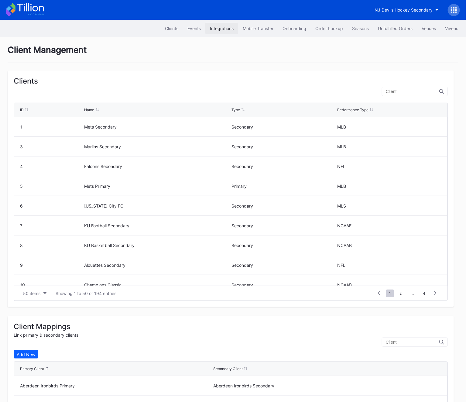 This screenshot has width=466, height=402. Describe the element at coordinates (360, 28) in the screenshot. I see `a: Seasons` at that location.